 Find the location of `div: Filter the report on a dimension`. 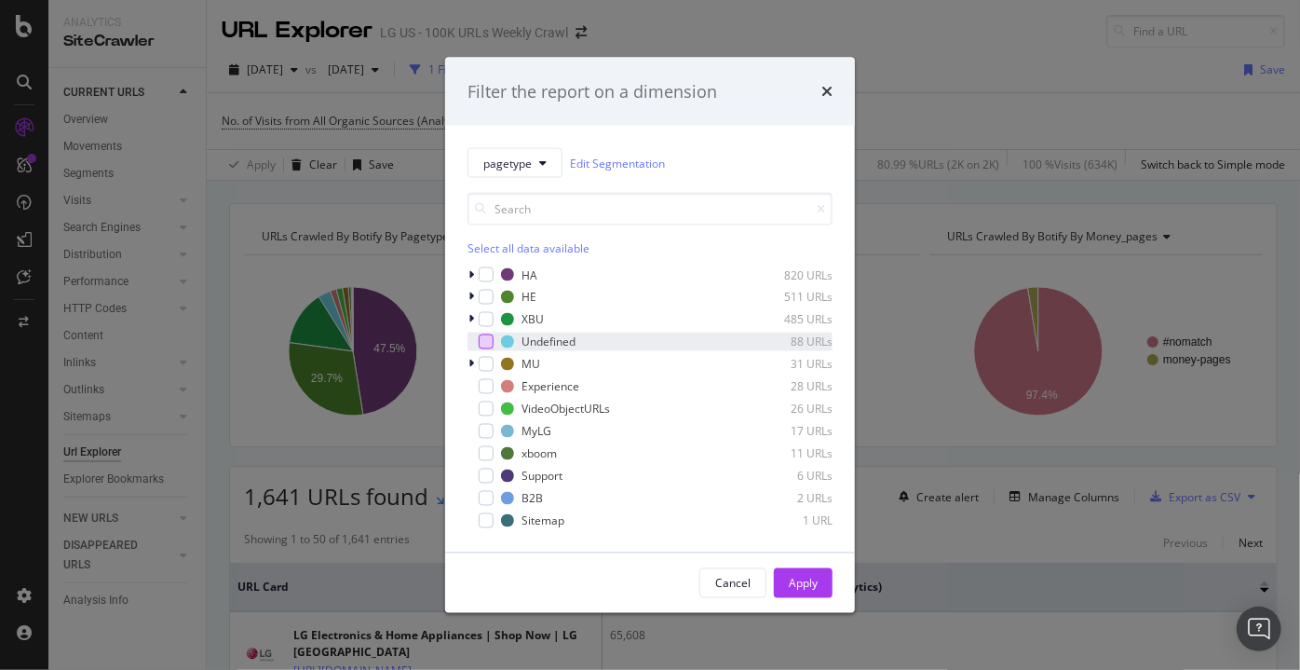

div: Filter the report on a dimension is located at coordinates (592, 91).